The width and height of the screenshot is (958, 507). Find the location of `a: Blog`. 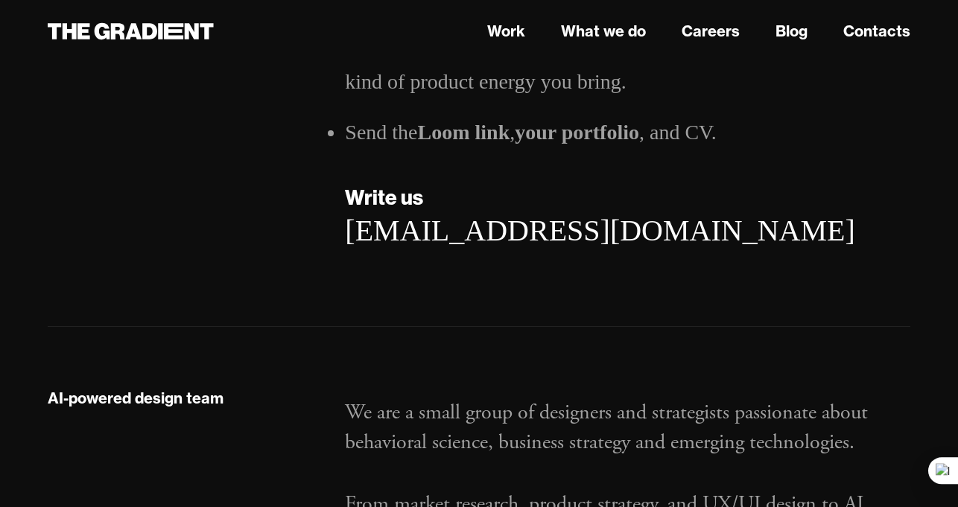

a: Blog is located at coordinates (791, 31).